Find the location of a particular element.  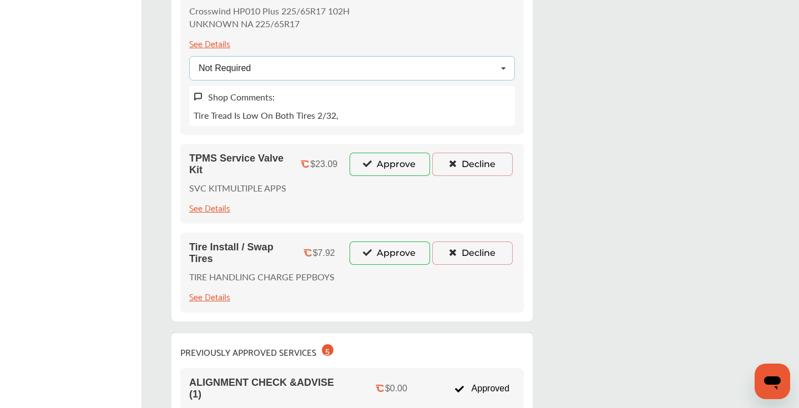

p: SVC KITMULTIPLE APPS is located at coordinates (238, 188).